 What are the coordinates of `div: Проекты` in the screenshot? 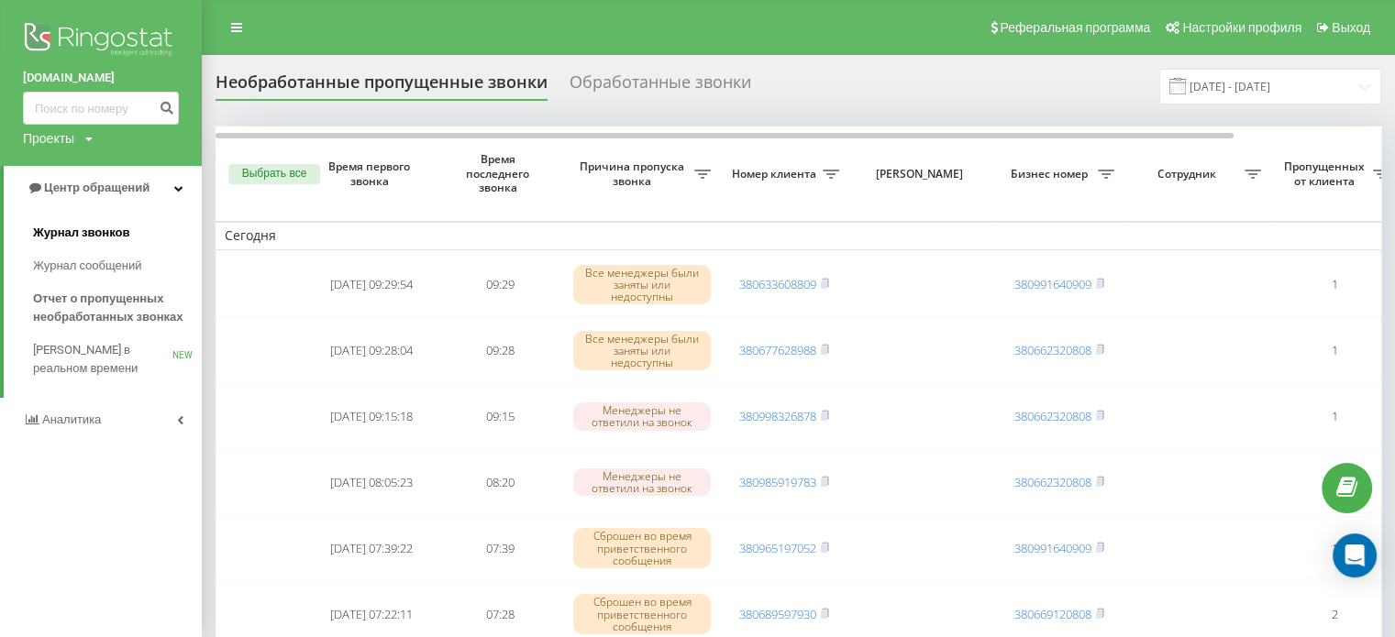 It's located at (49, 138).